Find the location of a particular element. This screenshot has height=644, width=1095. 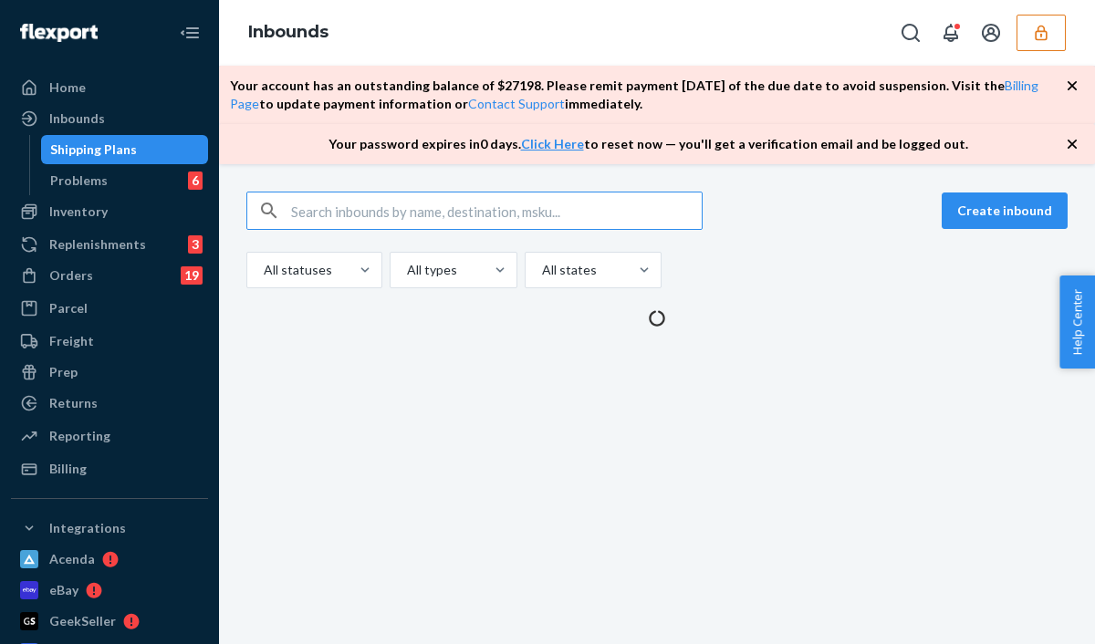

div: Acenda is located at coordinates (72, 559).